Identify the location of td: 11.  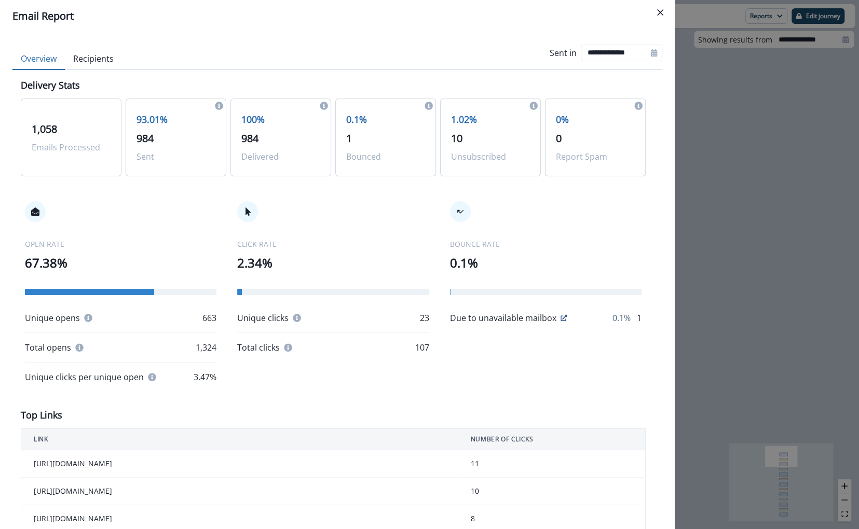
(551, 464).